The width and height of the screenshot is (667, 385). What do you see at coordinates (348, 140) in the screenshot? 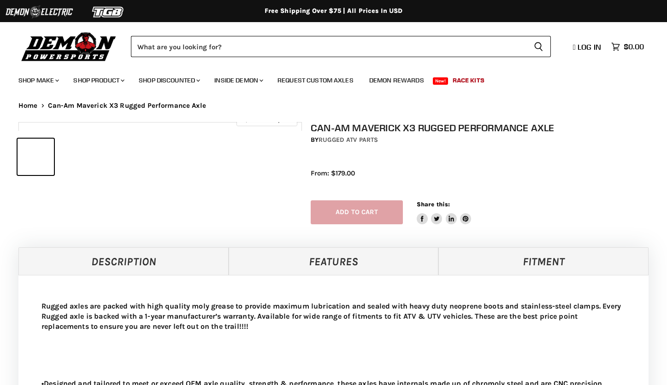
I see `a: Rugged ATV Parts` at bounding box center [348, 140].